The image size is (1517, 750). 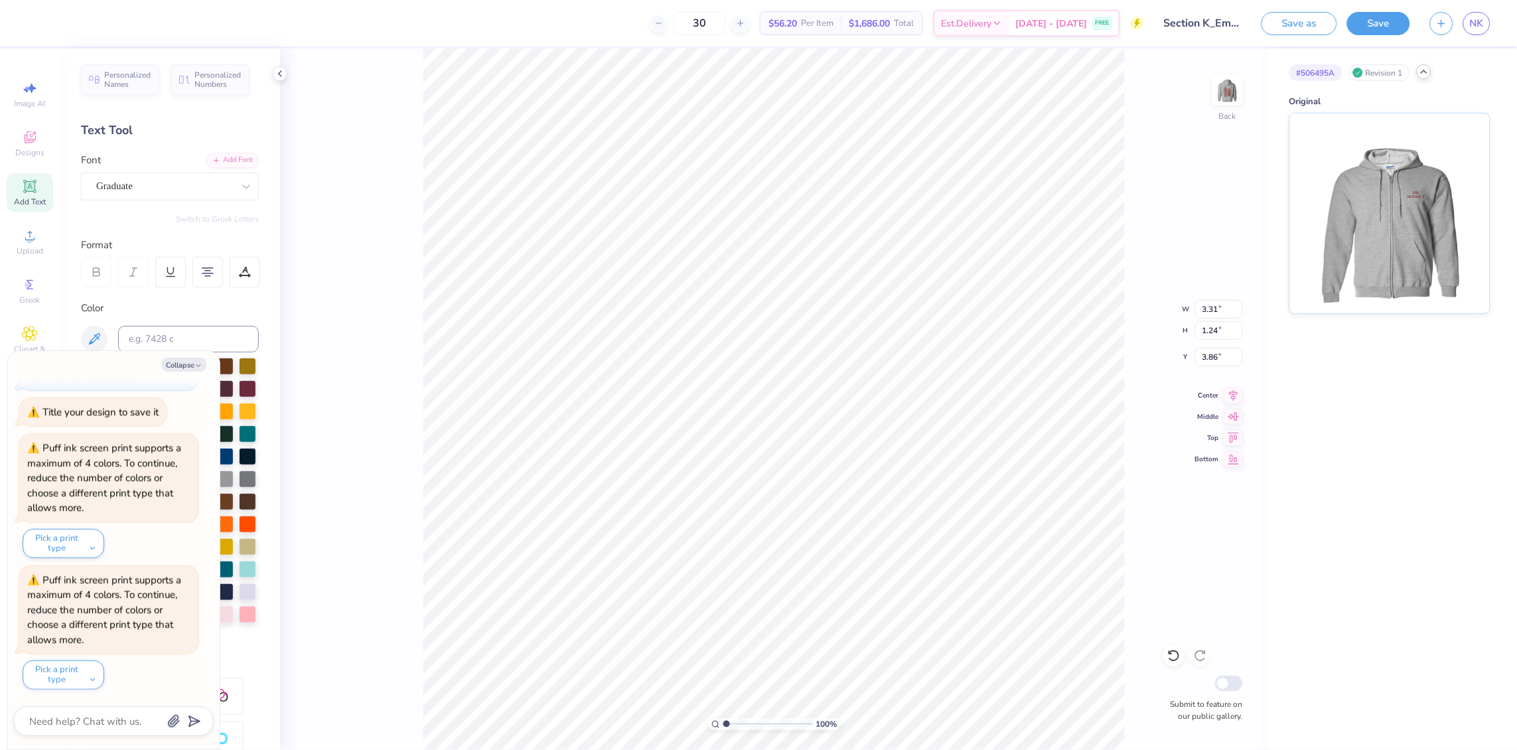 What do you see at coordinates (1203, 710) in the screenshot?
I see `label: Submit to feature on our public gallery.` at bounding box center [1203, 710].